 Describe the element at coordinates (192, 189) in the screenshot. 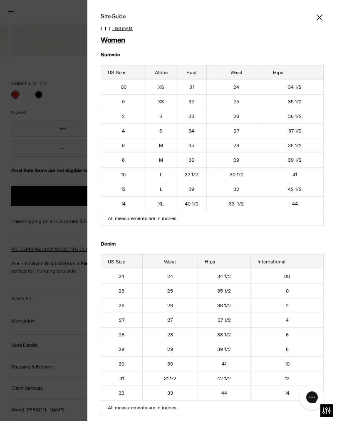

I see `td: 39` at that location.